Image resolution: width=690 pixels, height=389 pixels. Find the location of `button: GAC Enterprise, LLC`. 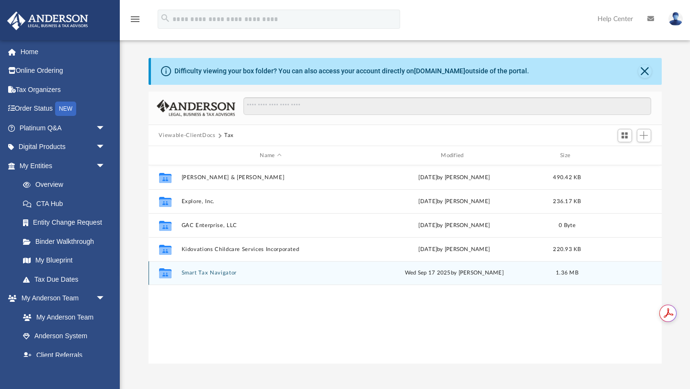

button: GAC Enterprise, LLC is located at coordinates (271, 225).